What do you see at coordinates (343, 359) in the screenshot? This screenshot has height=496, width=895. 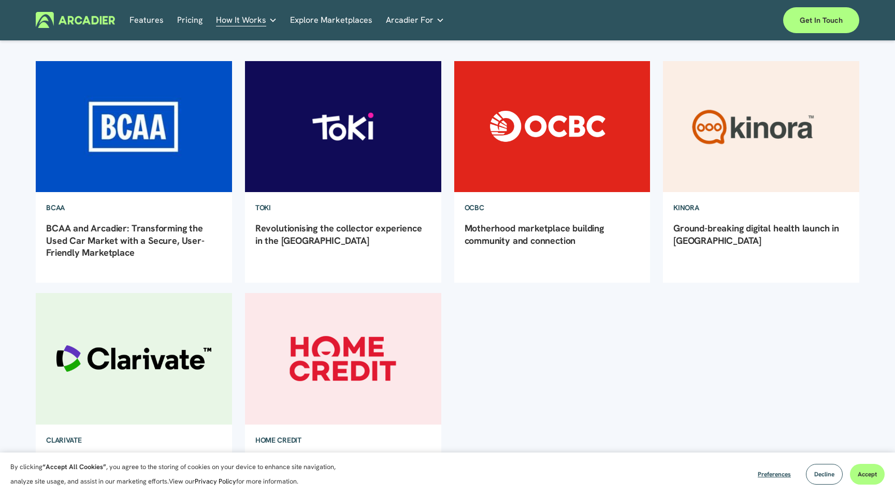 I see `img: Unmatched out-of-the-box functionality with Arcadier` at bounding box center [343, 359].